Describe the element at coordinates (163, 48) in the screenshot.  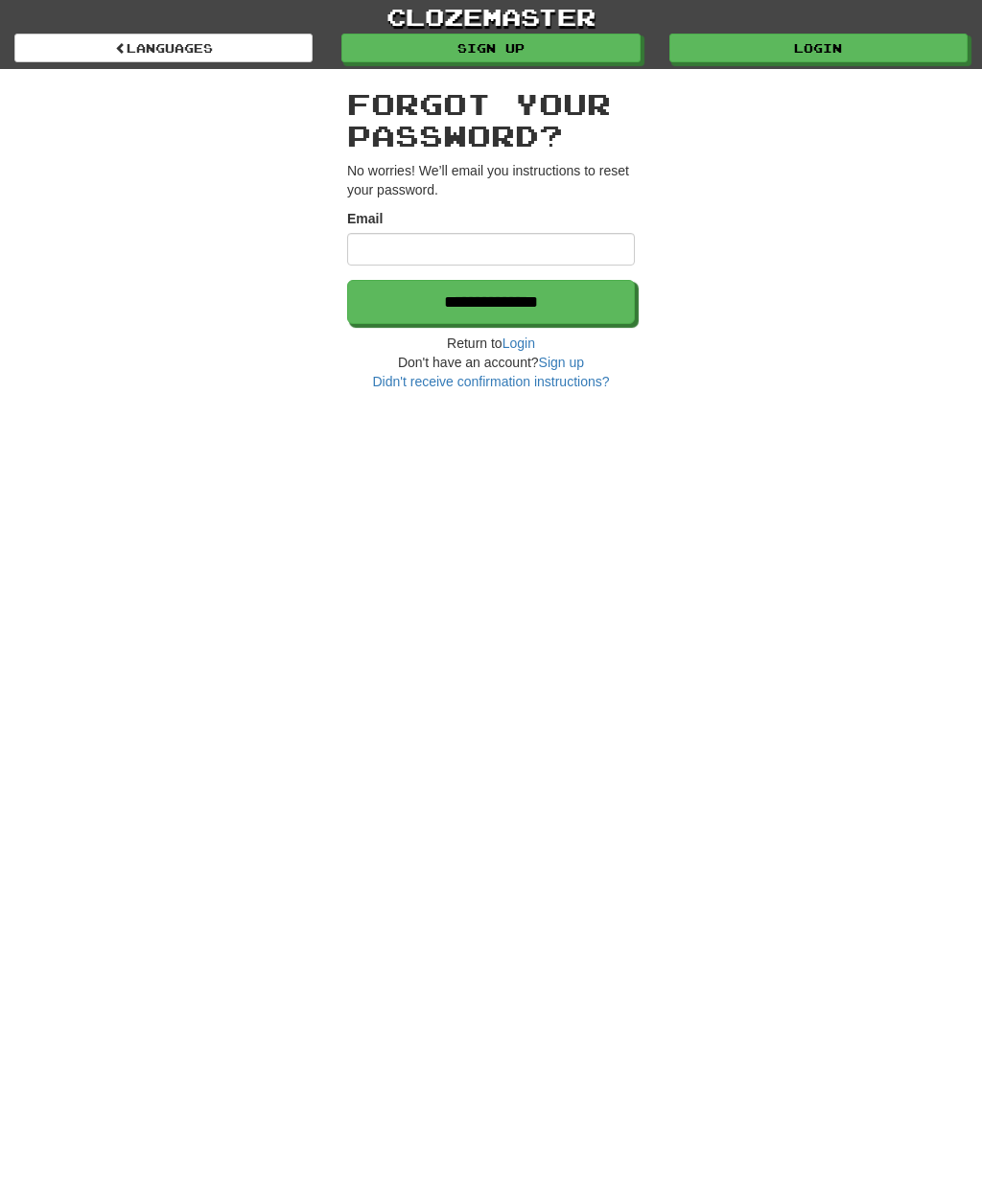
I see `a: Languages` at that location.